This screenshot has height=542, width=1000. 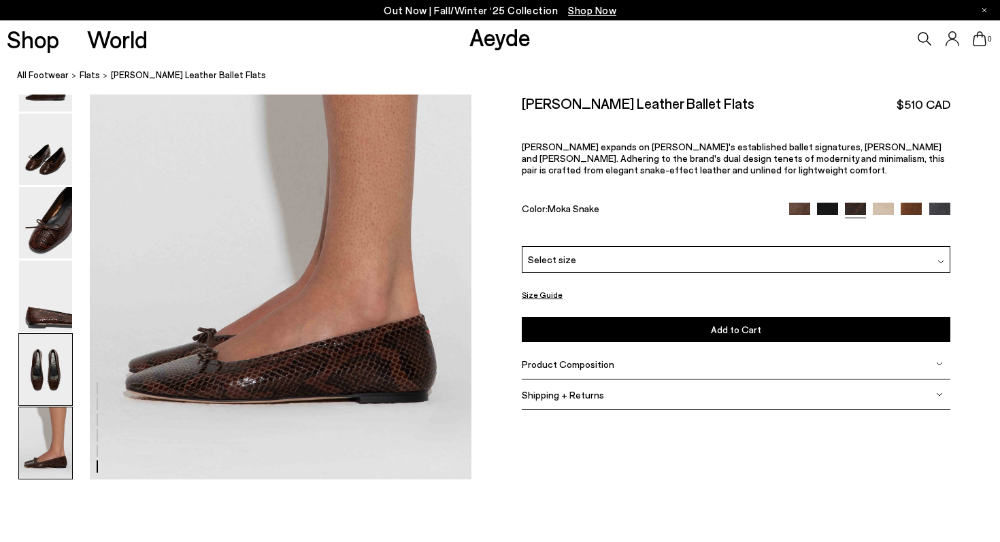 What do you see at coordinates (736, 329) in the screenshot?
I see `button: Add to Cart` at bounding box center [736, 329].